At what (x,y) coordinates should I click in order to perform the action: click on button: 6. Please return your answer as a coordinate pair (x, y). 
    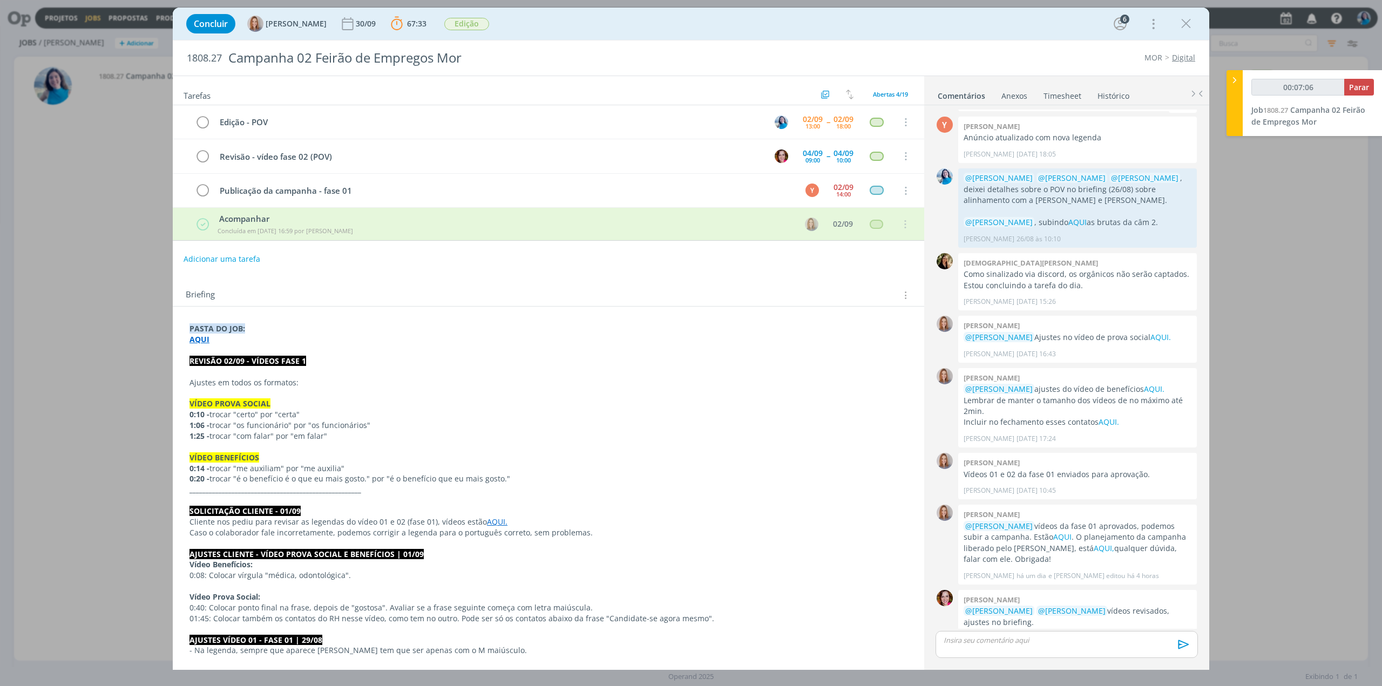
    Looking at the image, I should click on (1120, 24).